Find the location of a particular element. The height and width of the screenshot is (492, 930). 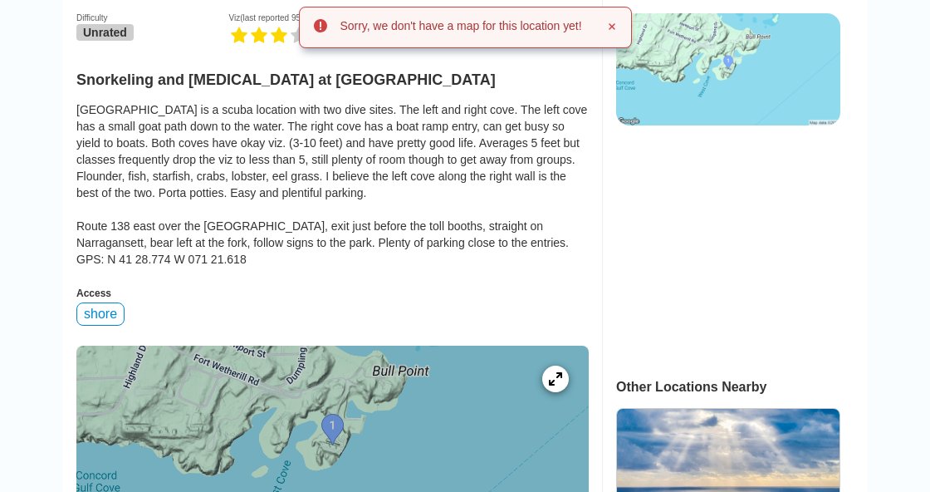

div: Difficulty is located at coordinates (153, 17).